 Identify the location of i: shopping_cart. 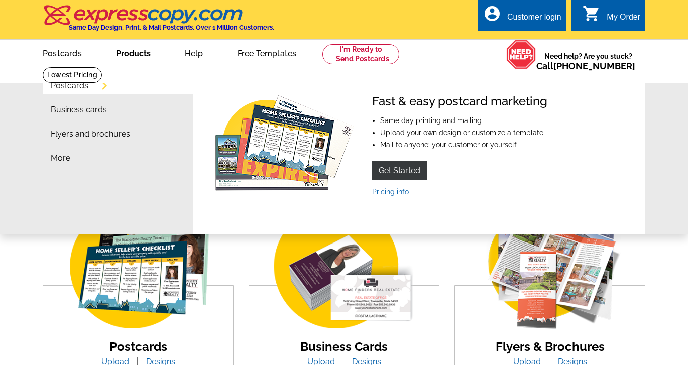
(592, 14).